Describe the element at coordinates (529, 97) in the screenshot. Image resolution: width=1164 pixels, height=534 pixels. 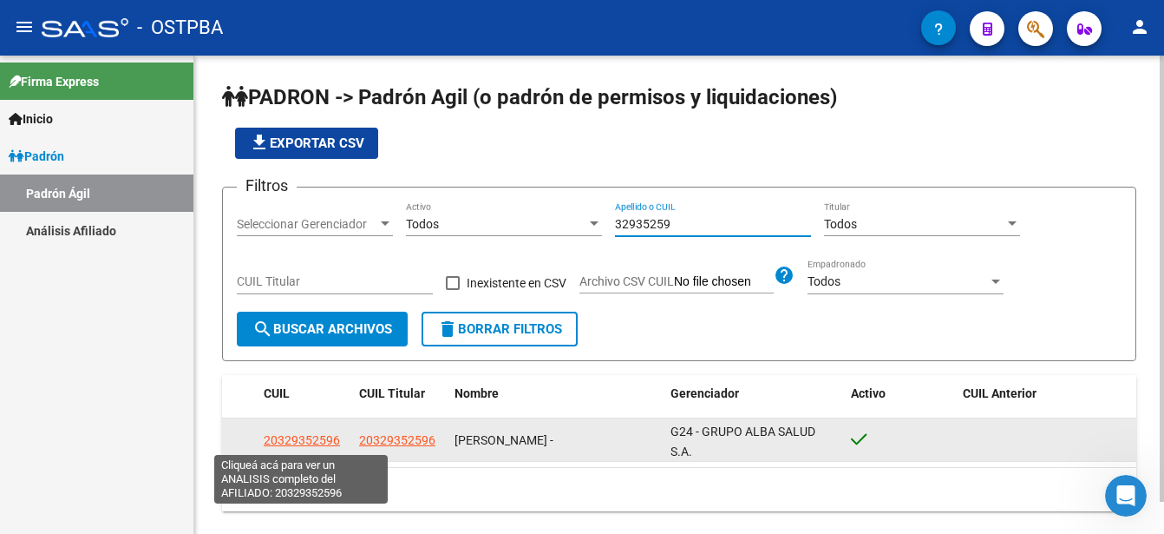
I see `span: PADRON -> Padrón Agil (o padrón de permisos y liquidaciones)` at that location.